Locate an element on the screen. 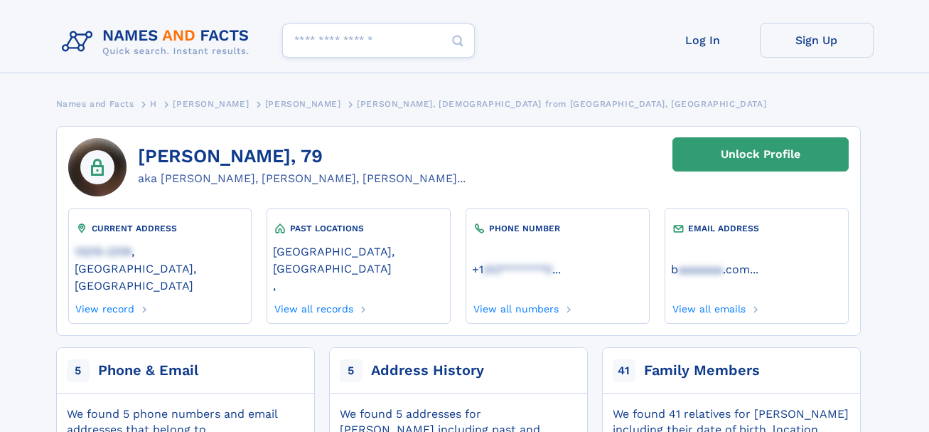 This screenshot has width=929, height=432. a: View all records is located at coordinates (313, 306).